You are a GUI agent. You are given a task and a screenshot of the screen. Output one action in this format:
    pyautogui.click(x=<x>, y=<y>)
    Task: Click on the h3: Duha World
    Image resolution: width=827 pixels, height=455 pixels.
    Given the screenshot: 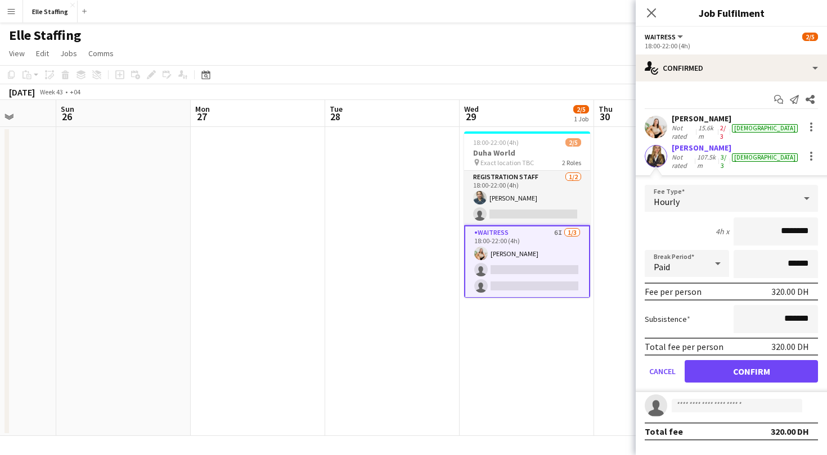 What is the action you would take?
    pyautogui.click(x=527, y=153)
    